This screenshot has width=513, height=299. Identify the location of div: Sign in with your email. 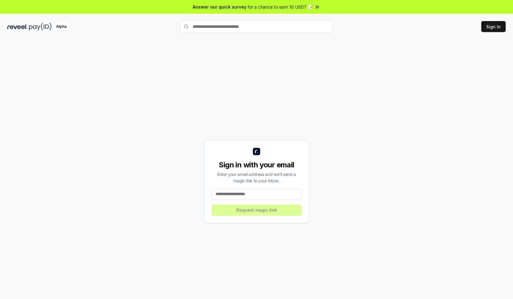
(256, 165).